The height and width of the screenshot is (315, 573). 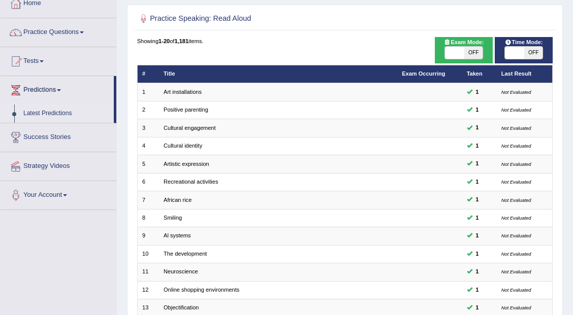 I want to click on td: 6, so click(x=148, y=182).